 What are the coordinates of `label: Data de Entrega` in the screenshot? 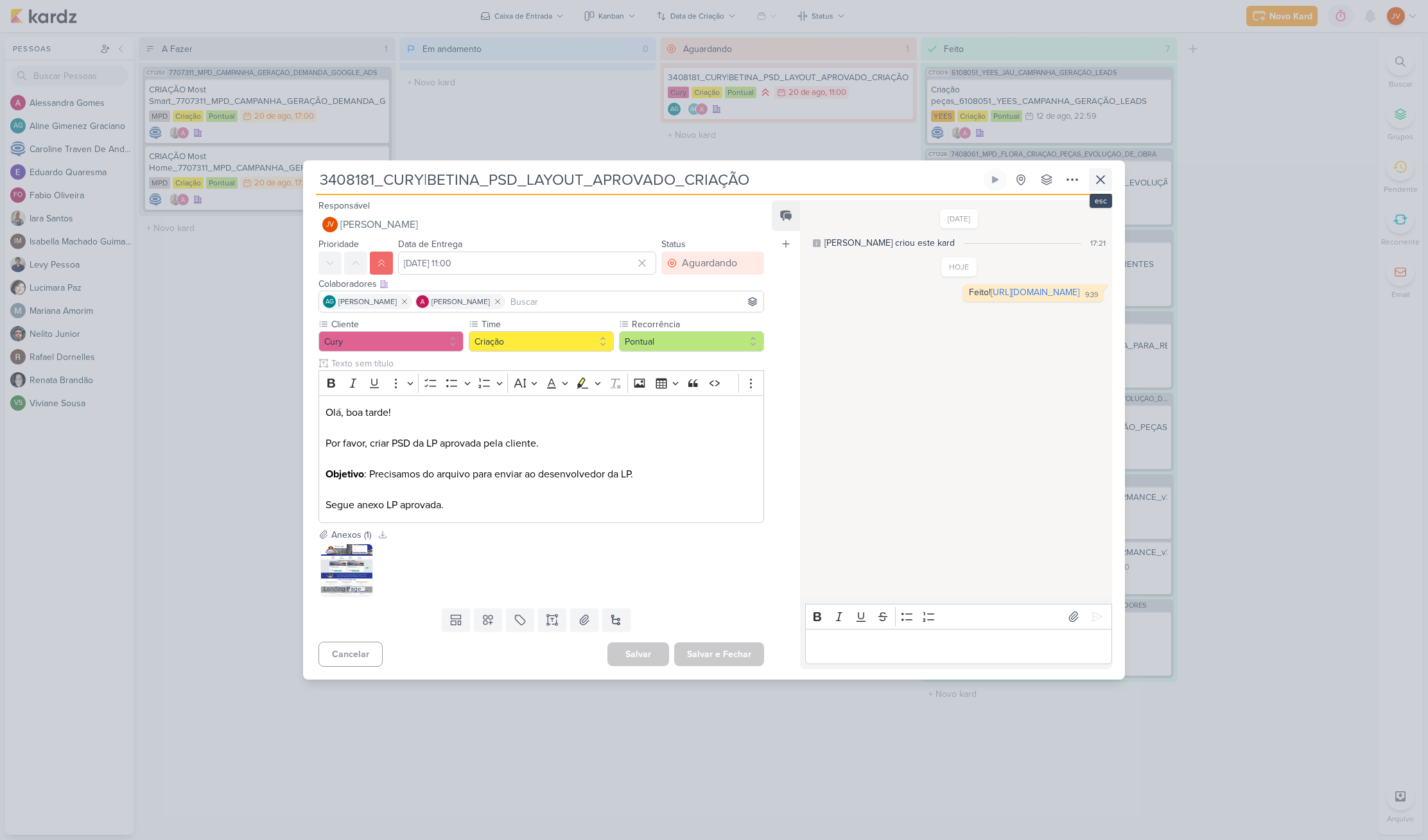 It's located at (430, 244).